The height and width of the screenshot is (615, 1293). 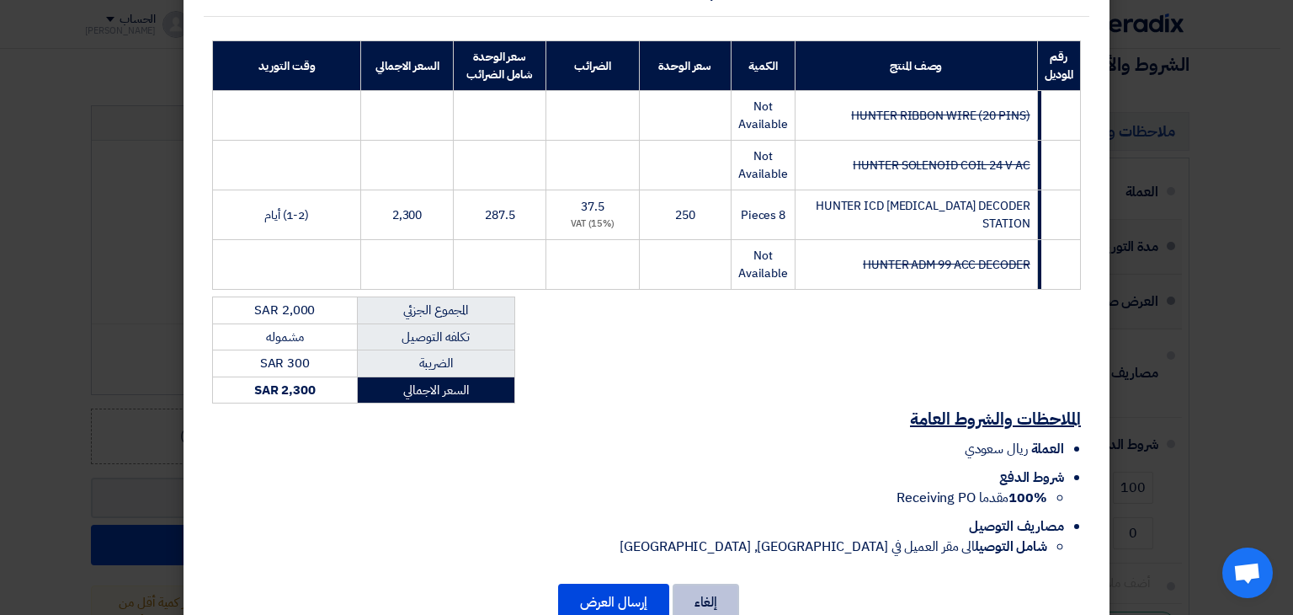 What do you see at coordinates (287, 66) in the screenshot?
I see `th: وقت التوريد` at bounding box center [287, 66].